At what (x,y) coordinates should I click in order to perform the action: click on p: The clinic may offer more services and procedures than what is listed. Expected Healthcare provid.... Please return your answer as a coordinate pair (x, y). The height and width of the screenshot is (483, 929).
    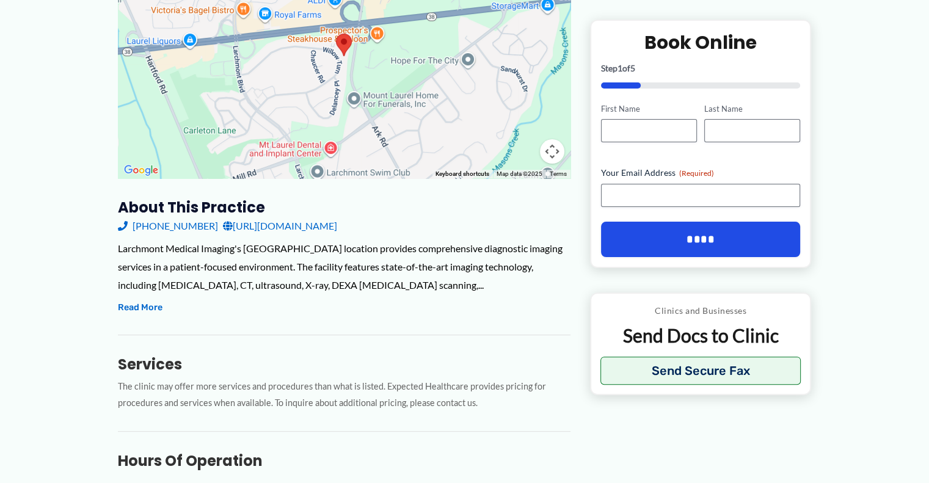
    Looking at the image, I should click on (344, 395).